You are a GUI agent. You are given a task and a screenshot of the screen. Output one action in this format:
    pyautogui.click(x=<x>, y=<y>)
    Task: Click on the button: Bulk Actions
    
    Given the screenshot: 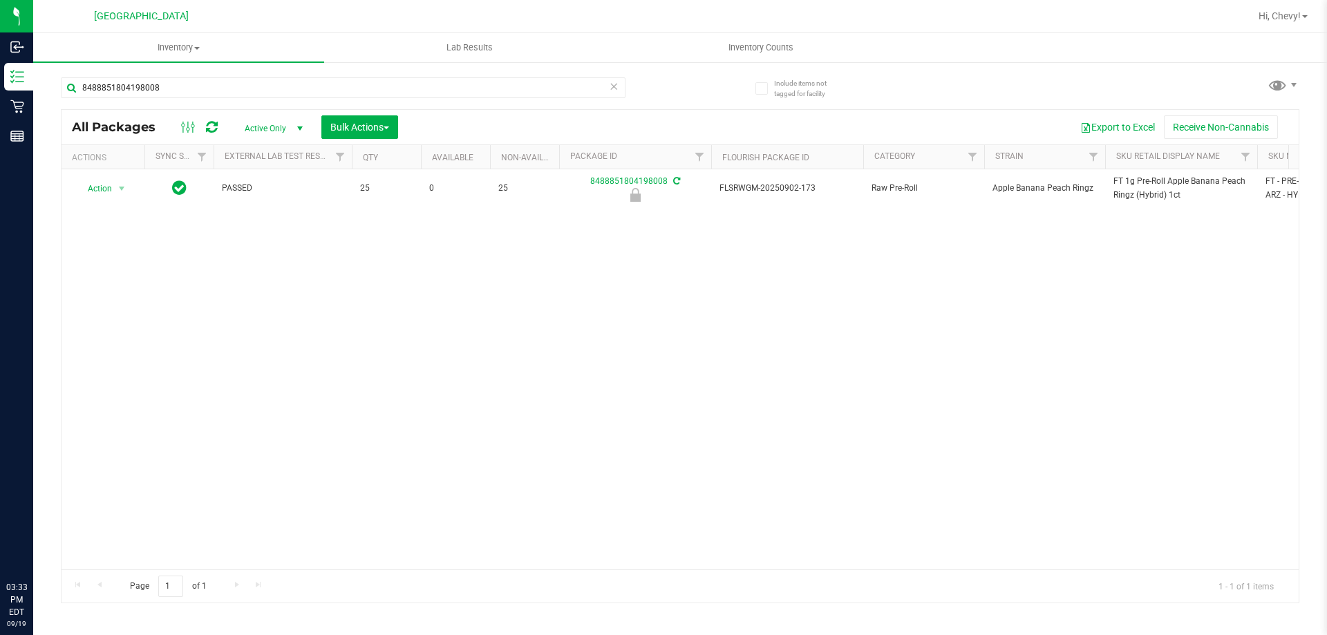 What is the action you would take?
    pyautogui.click(x=359, y=127)
    